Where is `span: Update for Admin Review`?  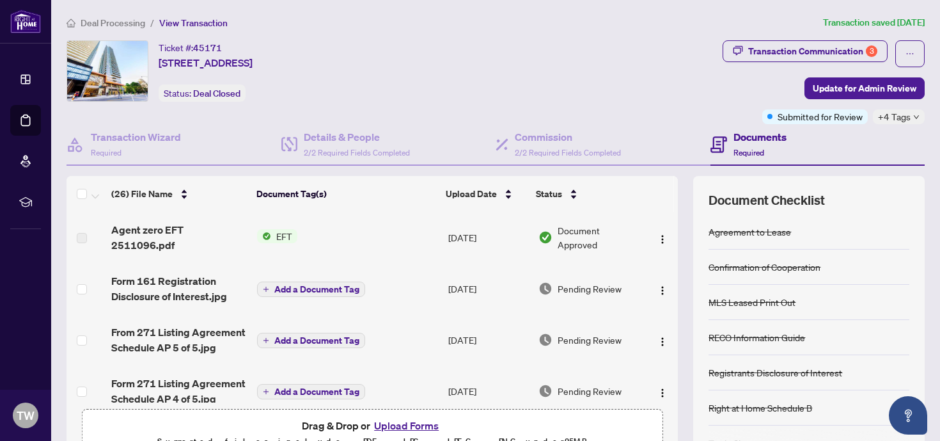 span: Update for Admin Review is located at coordinates (865, 88).